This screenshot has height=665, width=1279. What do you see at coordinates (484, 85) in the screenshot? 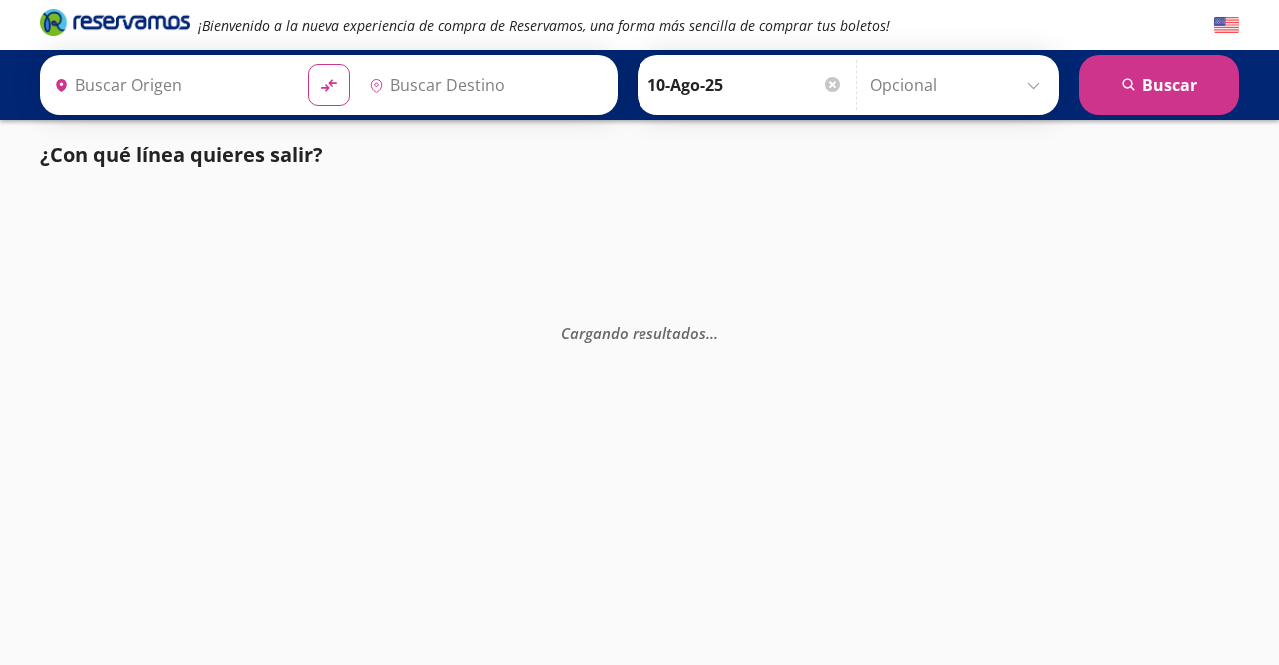
I see `input: Buscar Destino` at bounding box center [484, 85].